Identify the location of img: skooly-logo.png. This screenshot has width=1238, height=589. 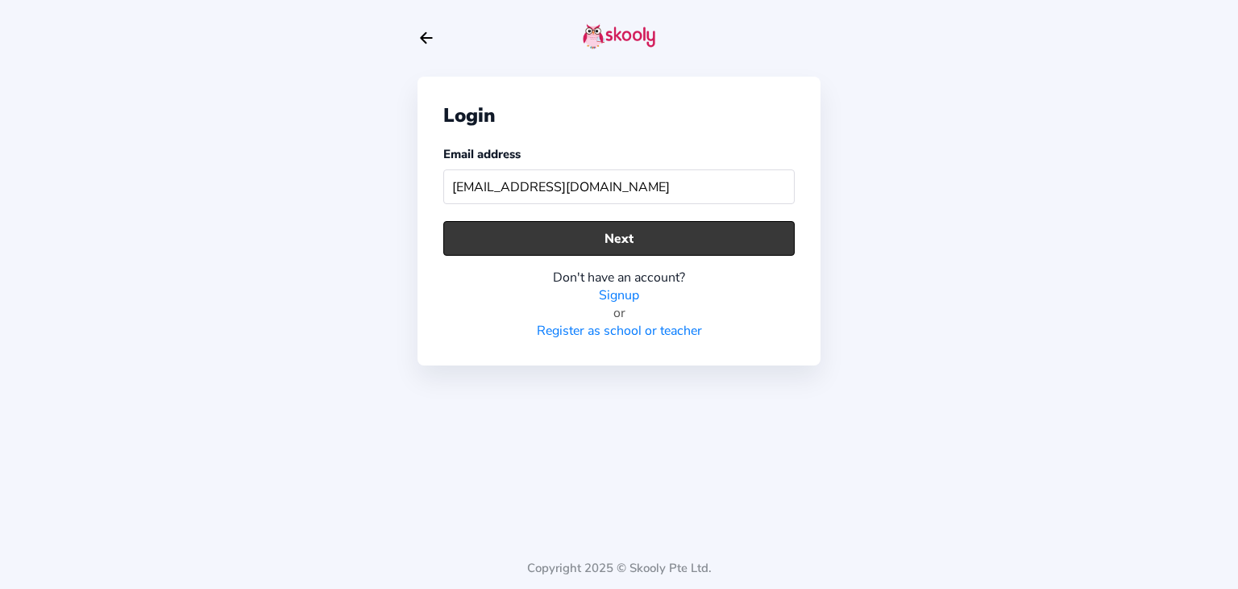
(619, 36).